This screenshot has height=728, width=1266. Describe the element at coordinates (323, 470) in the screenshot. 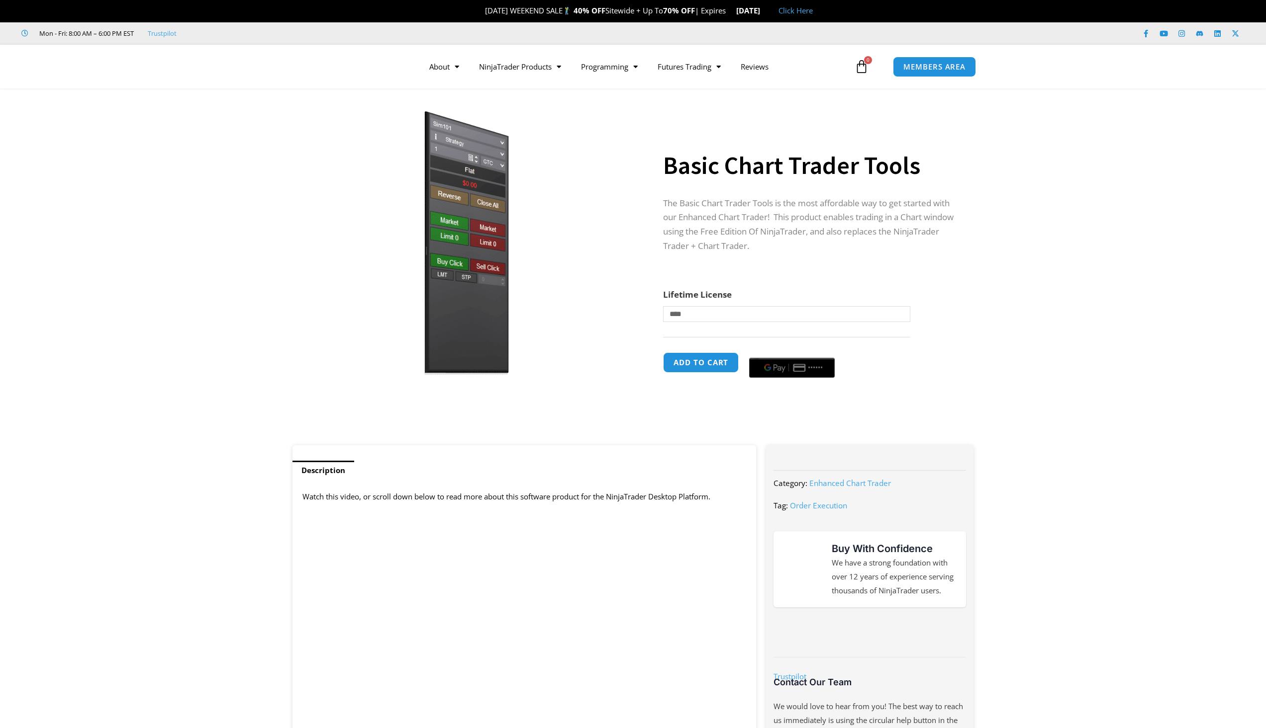

I see `a: Description` at that location.